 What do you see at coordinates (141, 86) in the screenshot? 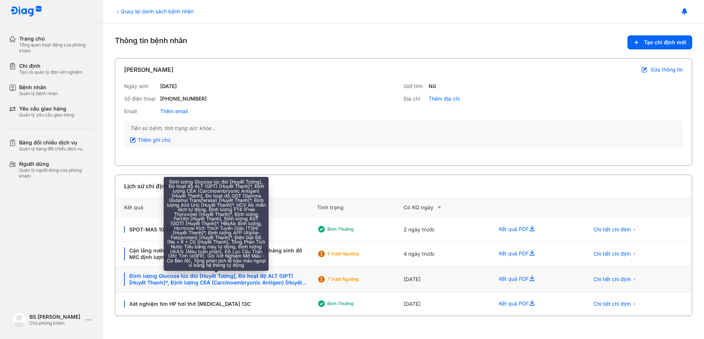
I see `div: Ngày sinh` at bounding box center [141, 86].